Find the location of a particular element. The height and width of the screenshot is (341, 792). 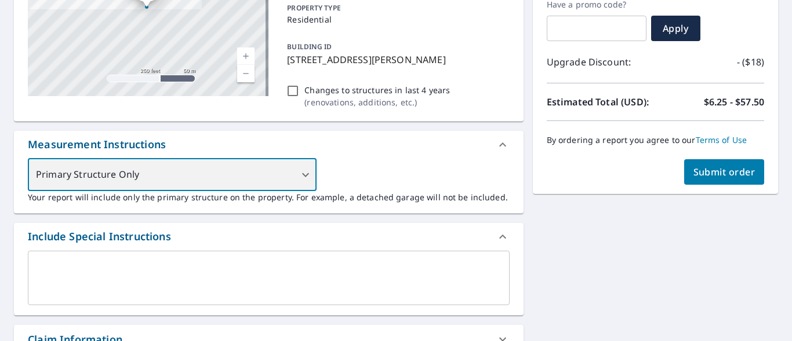

a: Terms of Use is located at coordinates (721, 140).